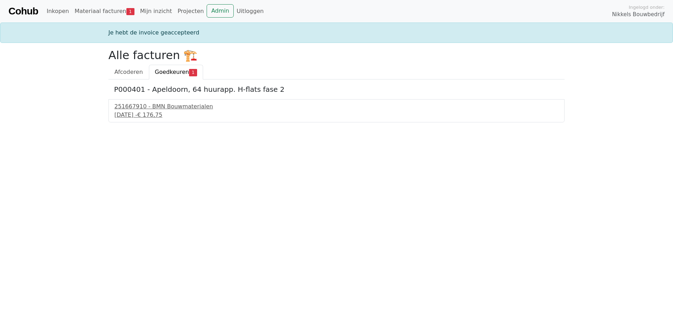 This screenshot has width=673, height=325. What do you see at coordinates (150, 115) in the screenshot?
I see `span: € 176,75` at bounding box center [150, 115].